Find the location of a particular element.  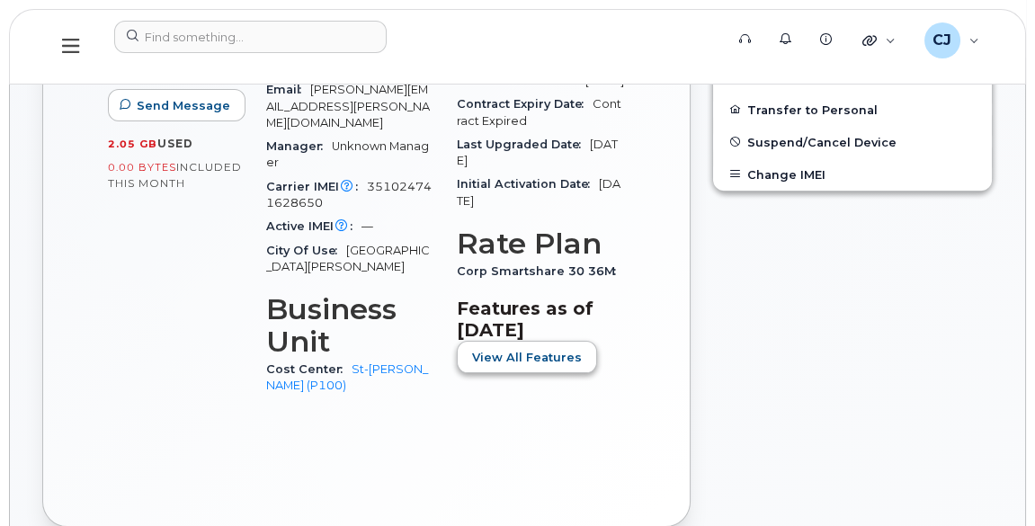

span: included this month is located at coordinates (174, 174).